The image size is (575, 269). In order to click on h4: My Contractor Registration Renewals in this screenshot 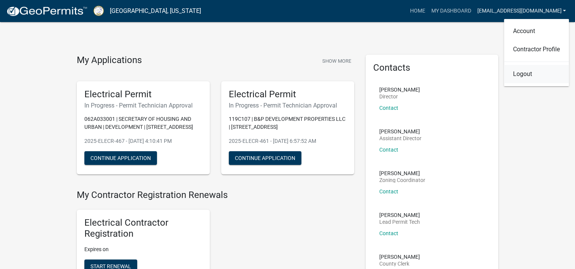, I will do `click(216, 195)`.